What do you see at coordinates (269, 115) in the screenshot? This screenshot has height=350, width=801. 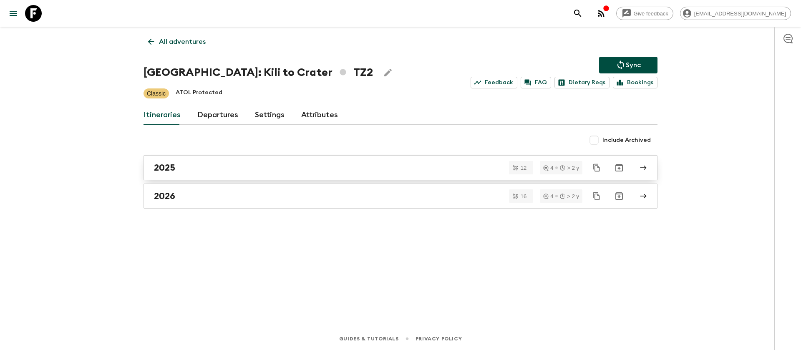 I see `a: Settings` at bounding box center [269, 115].